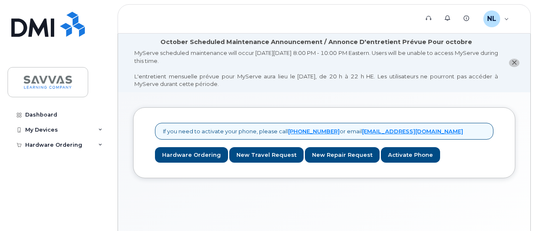  What do you see at coordinates (514, 63) in the screenshot?
I see `button: close notification` at bounding box center [514, 63].